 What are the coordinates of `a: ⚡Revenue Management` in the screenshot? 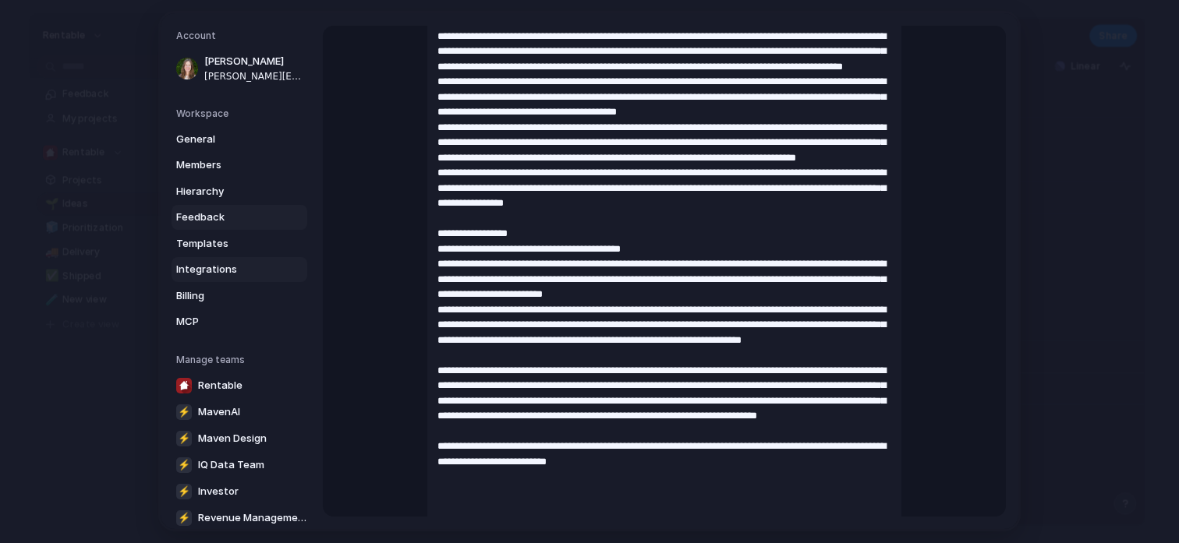 It's located at (241, 518).